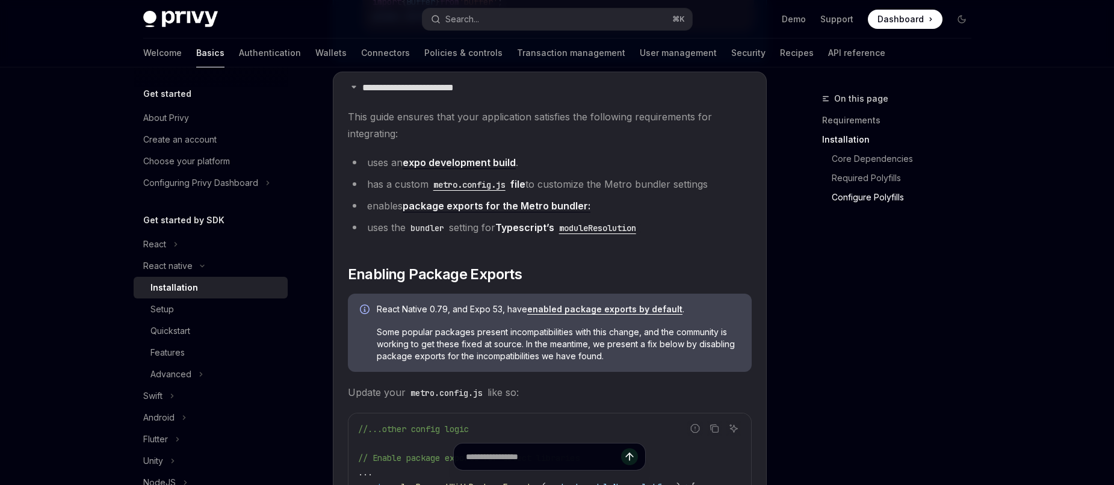 Image resolution: width=1114 pixels, height=485 pixels. What do you see at coordinates (906, 178) in the screenshot?
I see `a: Required Polyfills` at bounding box center [906, 178].